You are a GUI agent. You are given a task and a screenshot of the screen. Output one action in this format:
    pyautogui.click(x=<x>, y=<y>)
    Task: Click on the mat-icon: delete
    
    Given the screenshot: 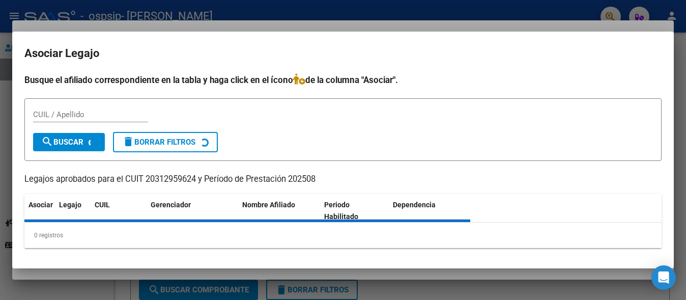 What is the action you would take?
    pyautogui.click(x=128, y=142)
    